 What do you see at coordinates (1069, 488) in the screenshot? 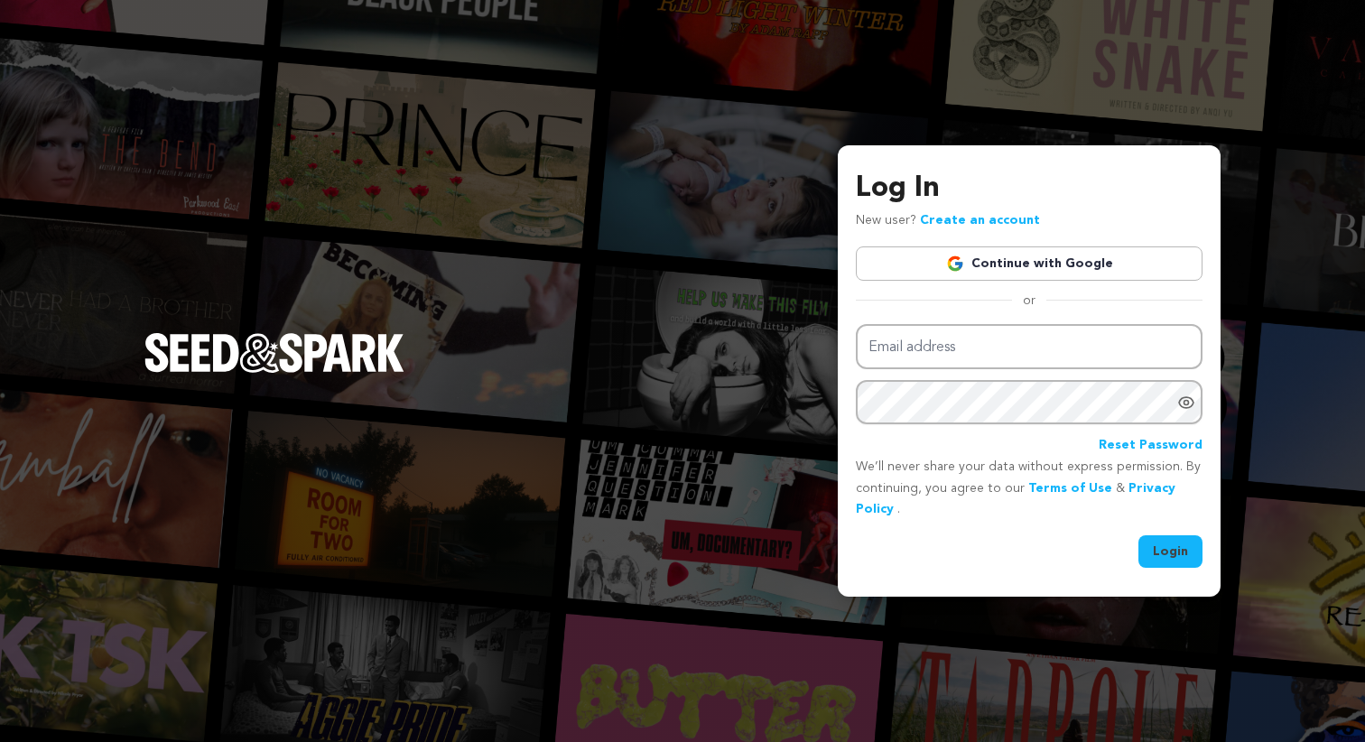
I see `a: Terms of Use` at bounding box center [1069, 488].